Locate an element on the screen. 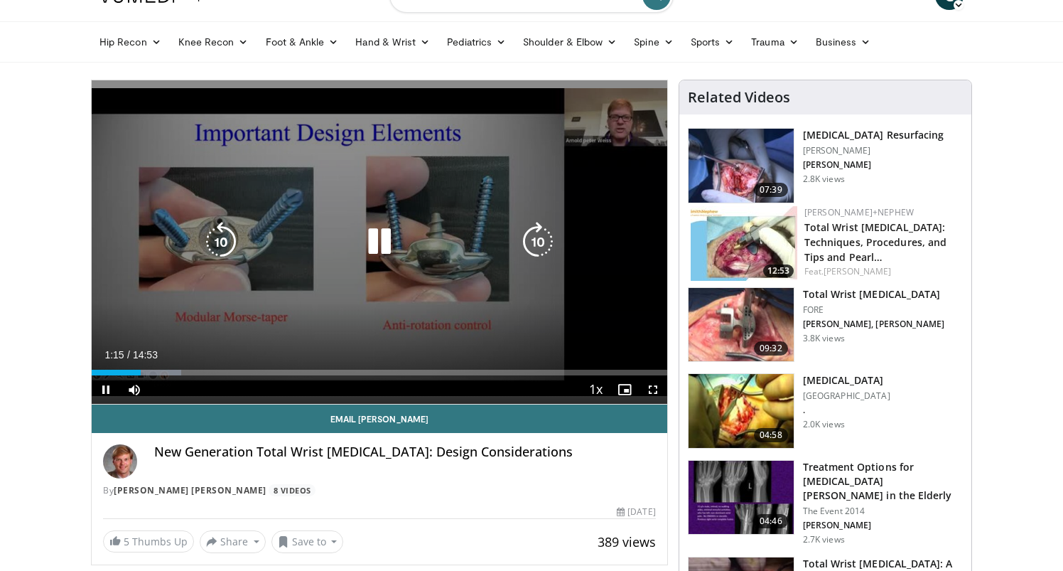  div: Progress Bar is located at coordinates (380, 372).